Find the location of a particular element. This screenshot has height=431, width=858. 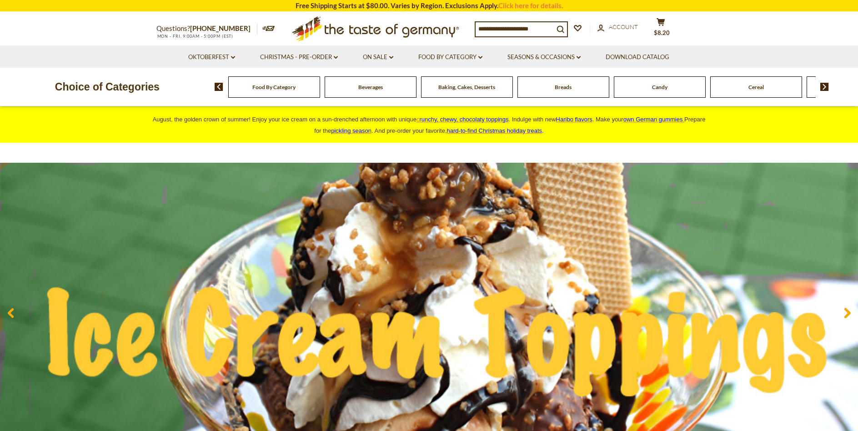

img: previous arrow is located at coordinates (219, 87).